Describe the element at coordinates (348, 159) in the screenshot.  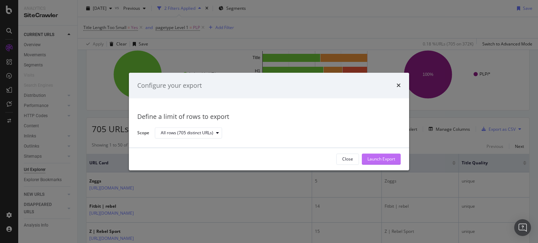
I see `div: Close` at that location.